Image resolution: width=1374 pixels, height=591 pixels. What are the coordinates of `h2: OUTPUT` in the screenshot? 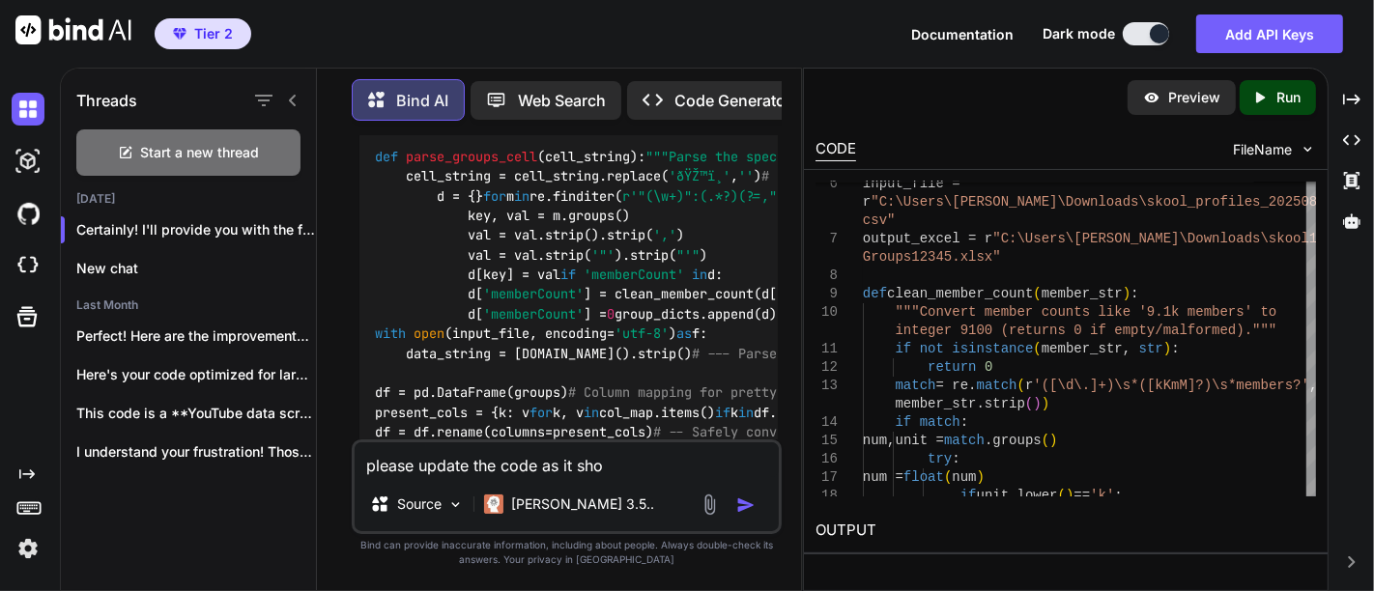 It's located at (1066, 530).